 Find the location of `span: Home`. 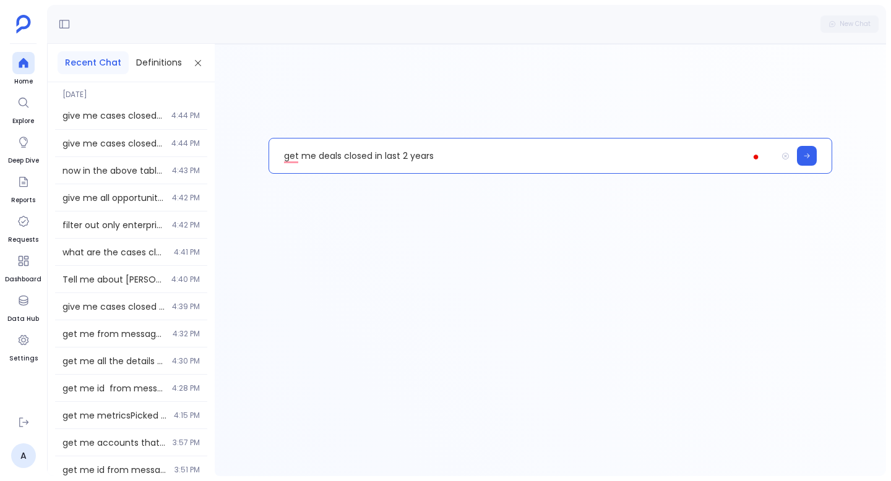

span: Home is located at coordinates (24, 82).